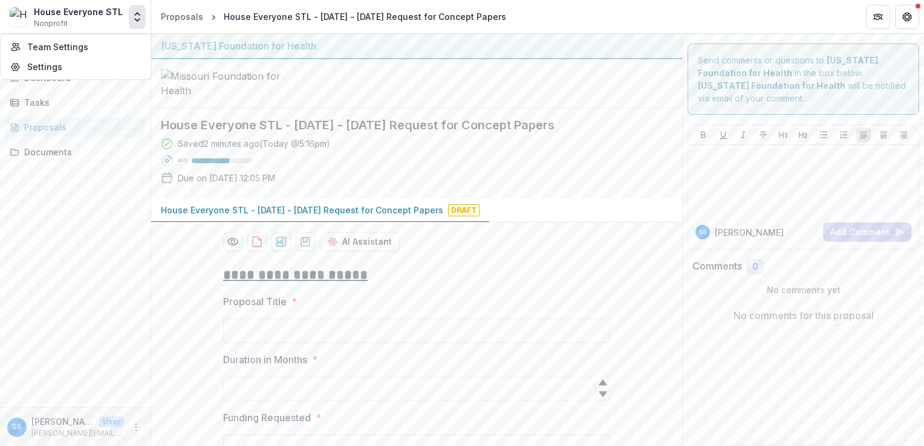 This screenshot has width=924, height=446. Describe the element at coordinates (803, 316) in the screenshot. I see `p: No comments for this proposal` at that location.